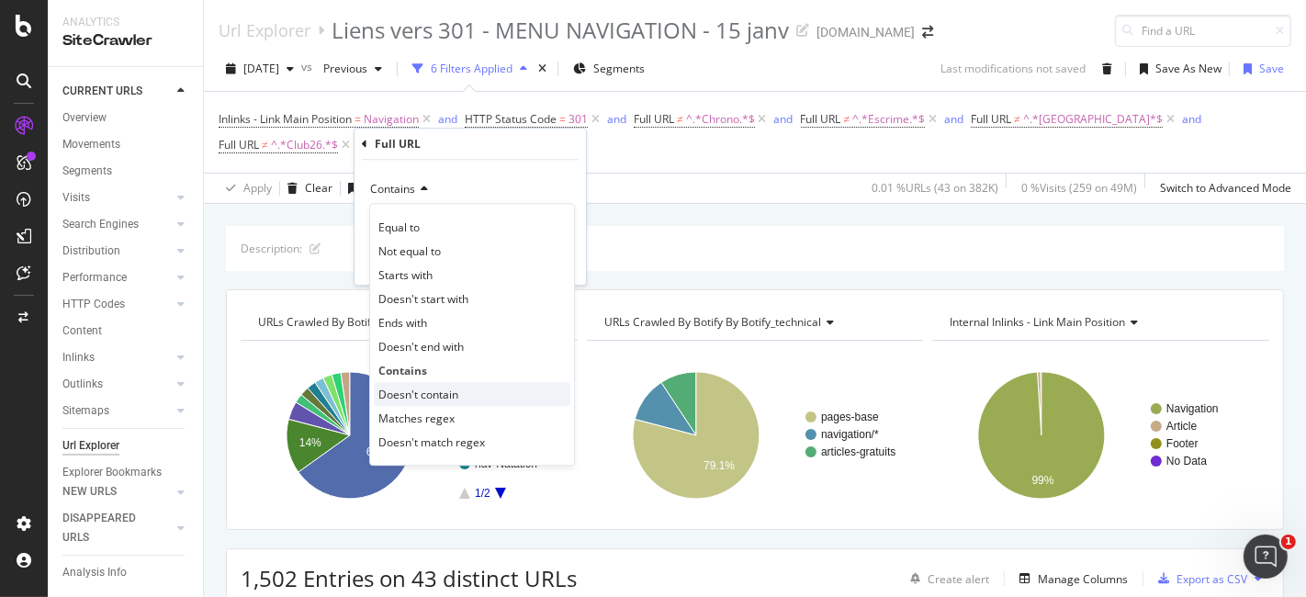  I want to click on div: Liens vers 301 - MENU NAVIGATION - 15 janv, so click(560, 30).